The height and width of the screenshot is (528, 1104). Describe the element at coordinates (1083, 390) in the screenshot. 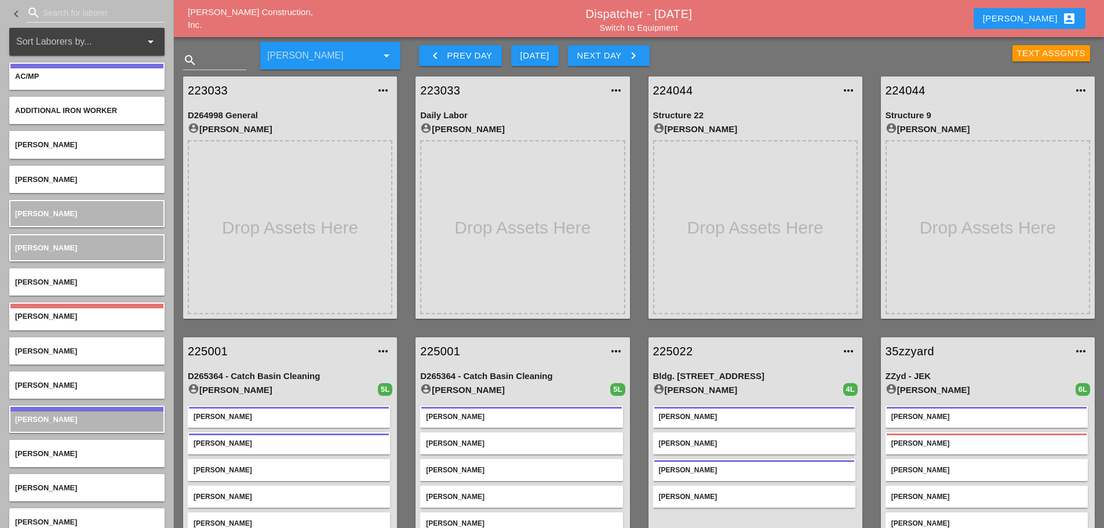

I see `div: 6L` at that location.